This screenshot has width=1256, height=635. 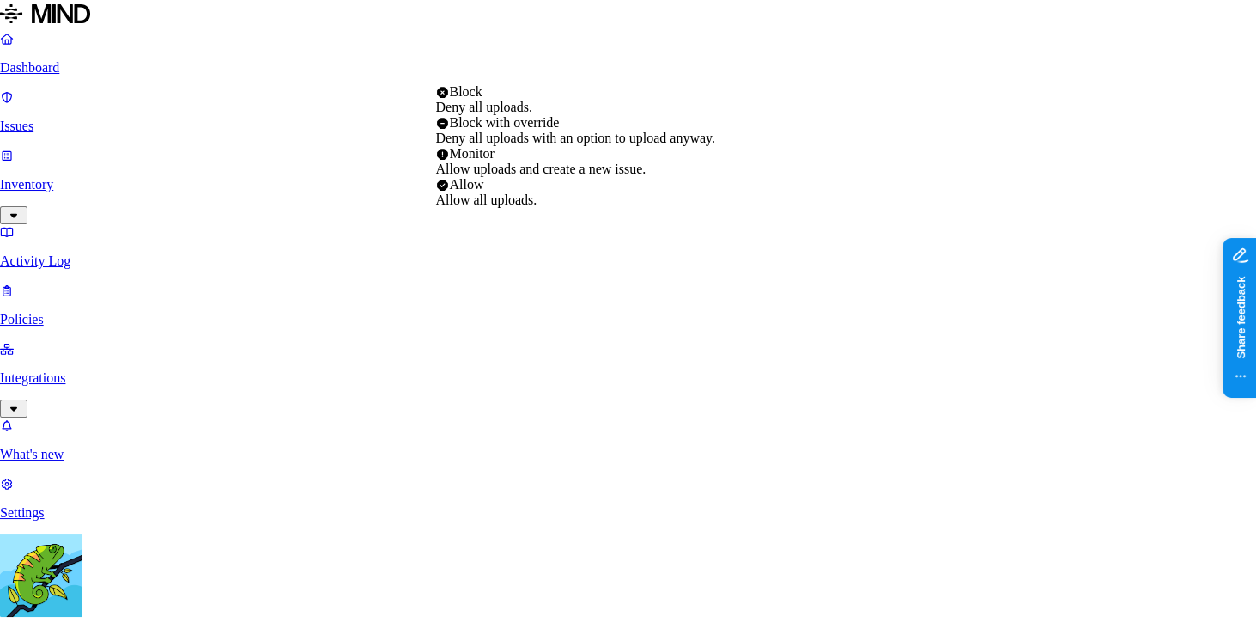 I want to click on span: Block, so click(x=465, y=91).